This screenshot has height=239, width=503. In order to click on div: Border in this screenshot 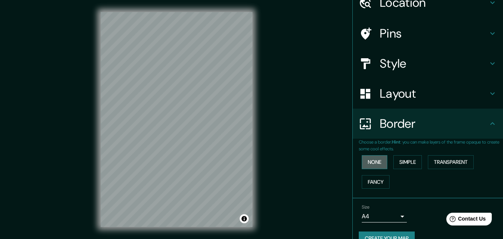, I will do `click(428, 124)`.